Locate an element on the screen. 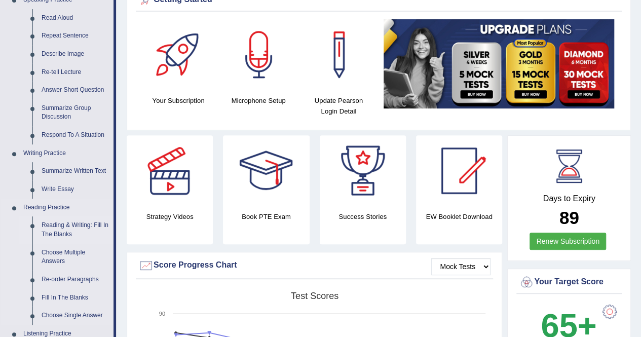  h4: Your Subscription is located at coordinates (178, 100).